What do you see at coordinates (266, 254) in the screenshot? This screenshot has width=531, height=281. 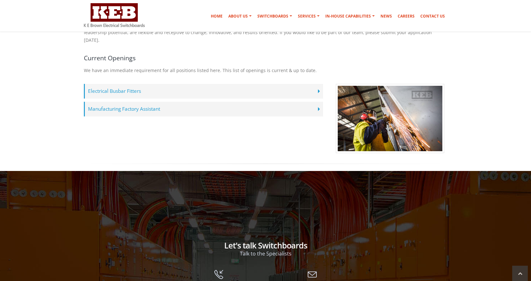 I see `p: Talk to the Specialists` at bounding box center [266, 254].